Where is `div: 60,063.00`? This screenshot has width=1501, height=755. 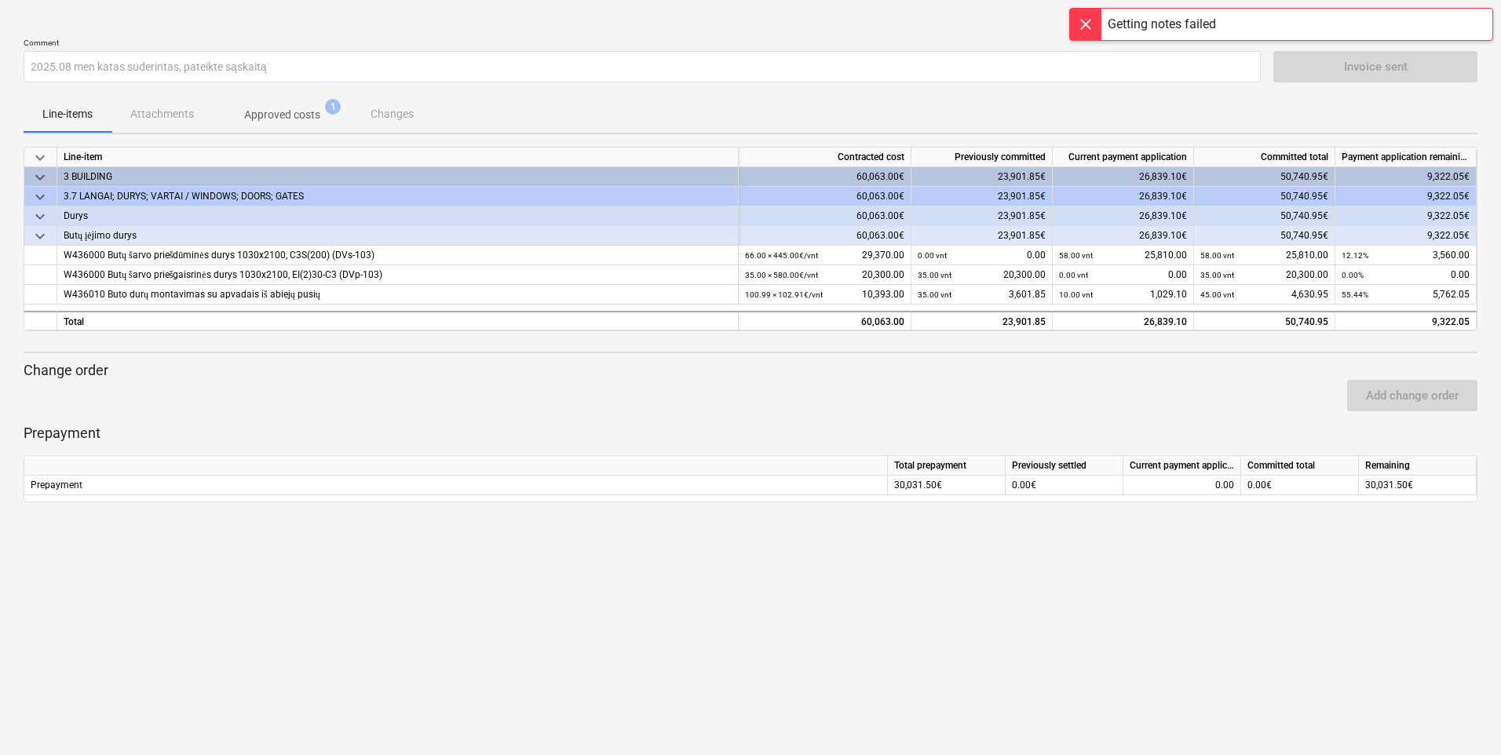 div: 60,063.00 is located at coordinates (824, 322).